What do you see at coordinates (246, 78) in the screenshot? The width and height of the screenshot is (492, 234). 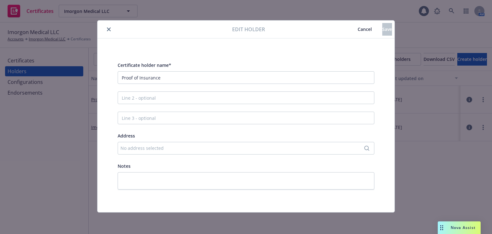 I see `input: Line 1` at bounding box center [246, 78].